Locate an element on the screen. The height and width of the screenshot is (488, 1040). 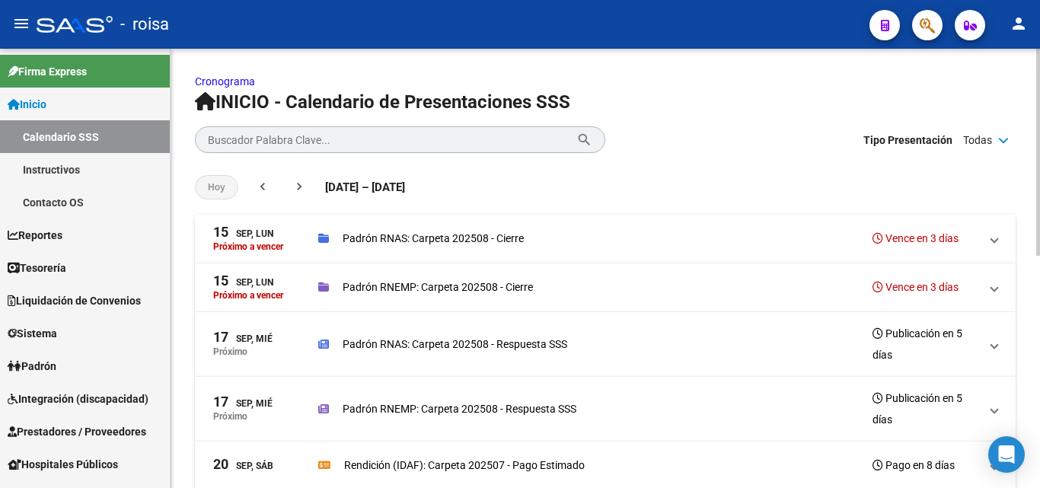
span: Reportes is located at coordinates (35, 235).